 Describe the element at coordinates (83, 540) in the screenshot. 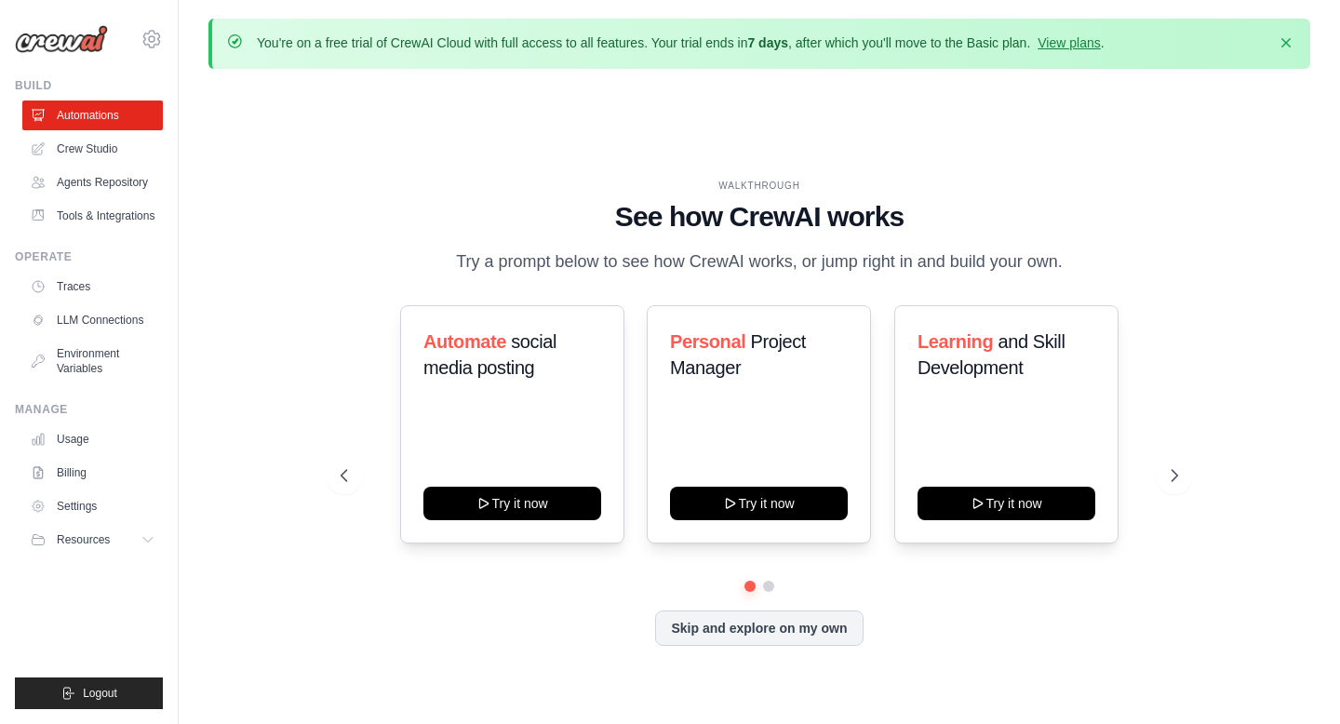

I see `span: Resources` at that location.